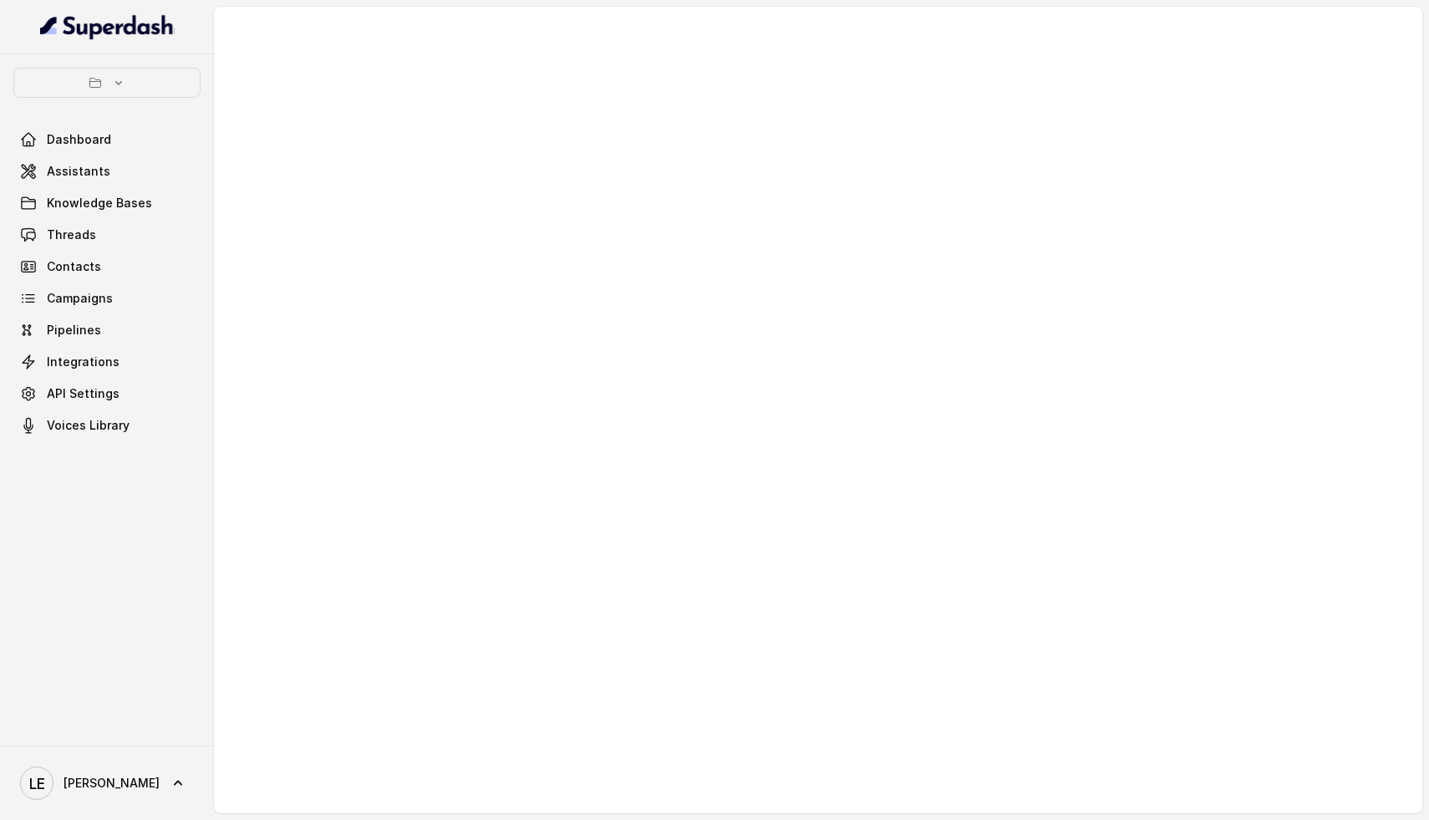 The height and width of the screenshot is (820, 1429). I want to click on span: Voices Library, so click(88, 425).